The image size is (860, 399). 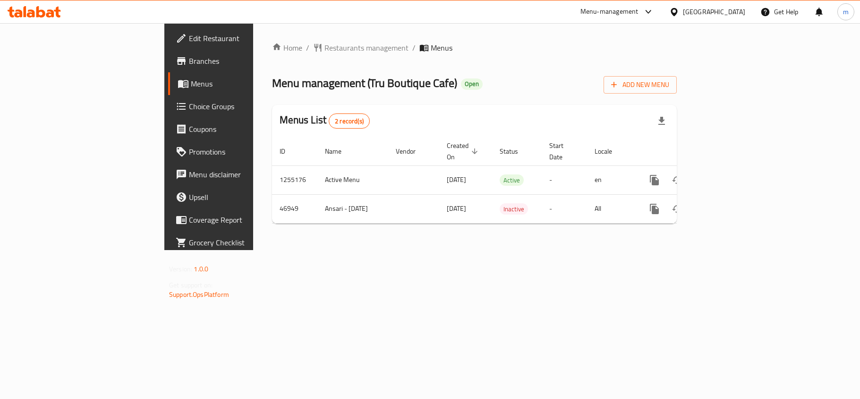 I want to click on span: Grocery Checklist, so click(x=245, y=242).